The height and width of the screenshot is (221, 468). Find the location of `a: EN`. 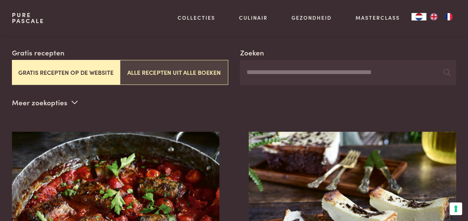

a: EN is located at coordinates (434, 17).